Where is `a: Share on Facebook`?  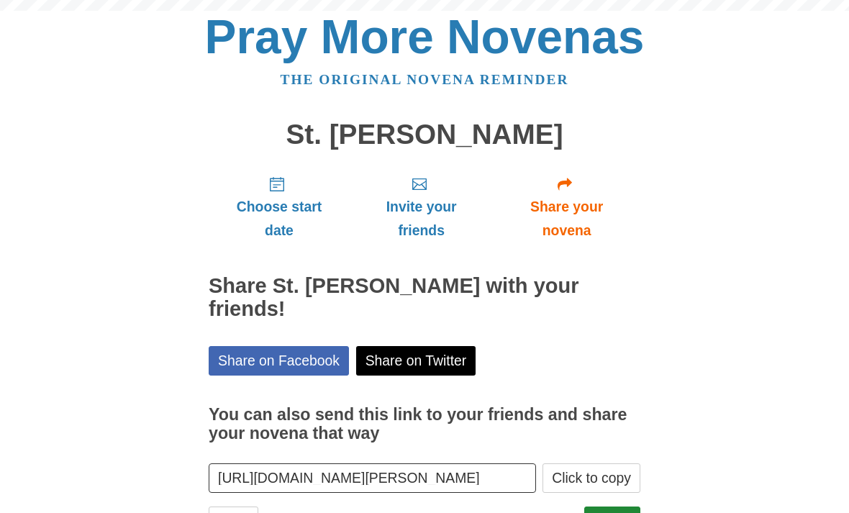
a: Share on Facebook is located at coordinates (278, 361).